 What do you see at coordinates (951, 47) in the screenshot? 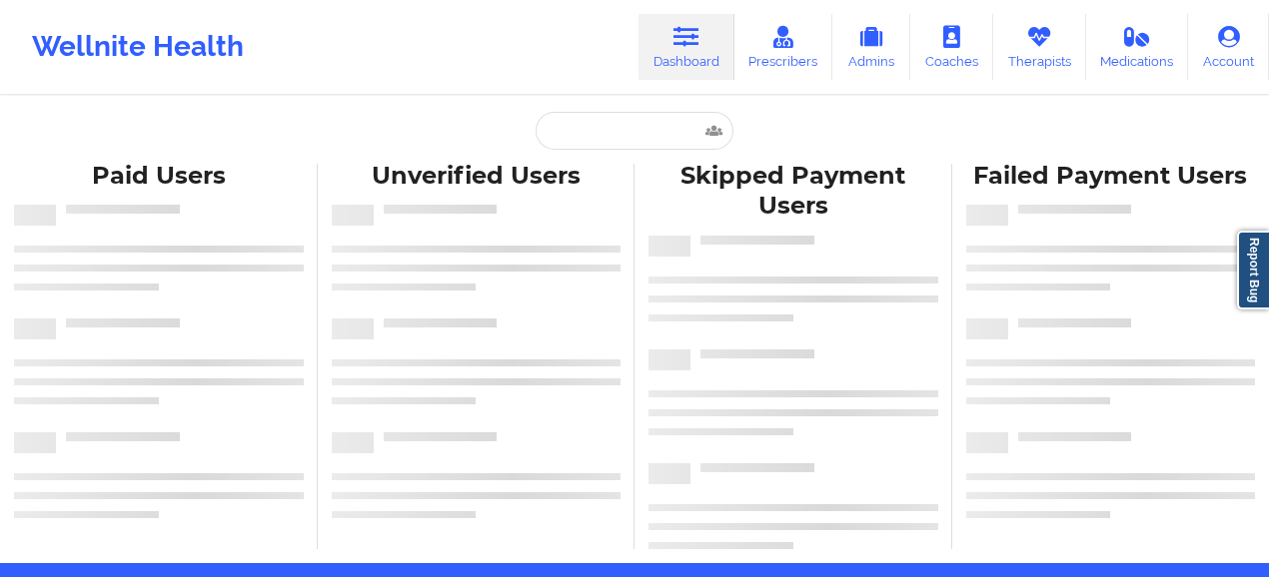
I see `a: Coaches` at bounding box center [951, 47].